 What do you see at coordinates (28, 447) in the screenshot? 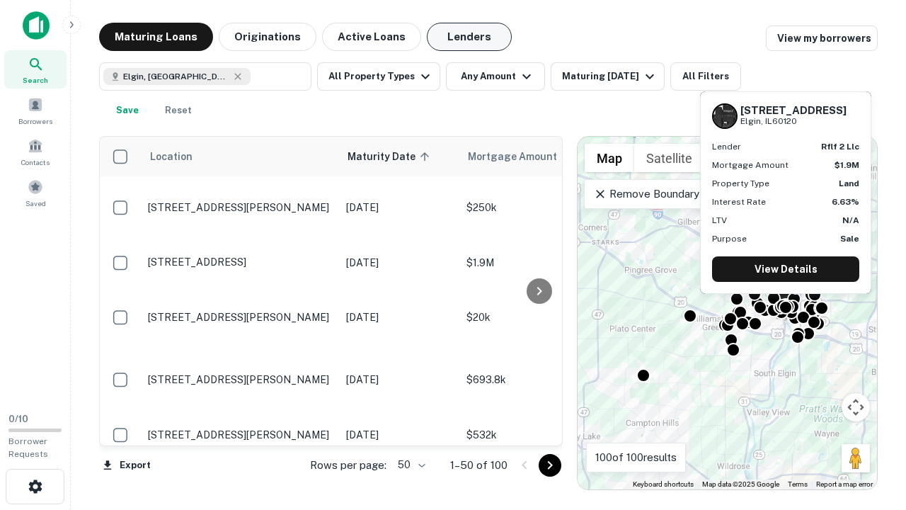
I see `span: Borrower Requests` at bounding box center [28, 447].